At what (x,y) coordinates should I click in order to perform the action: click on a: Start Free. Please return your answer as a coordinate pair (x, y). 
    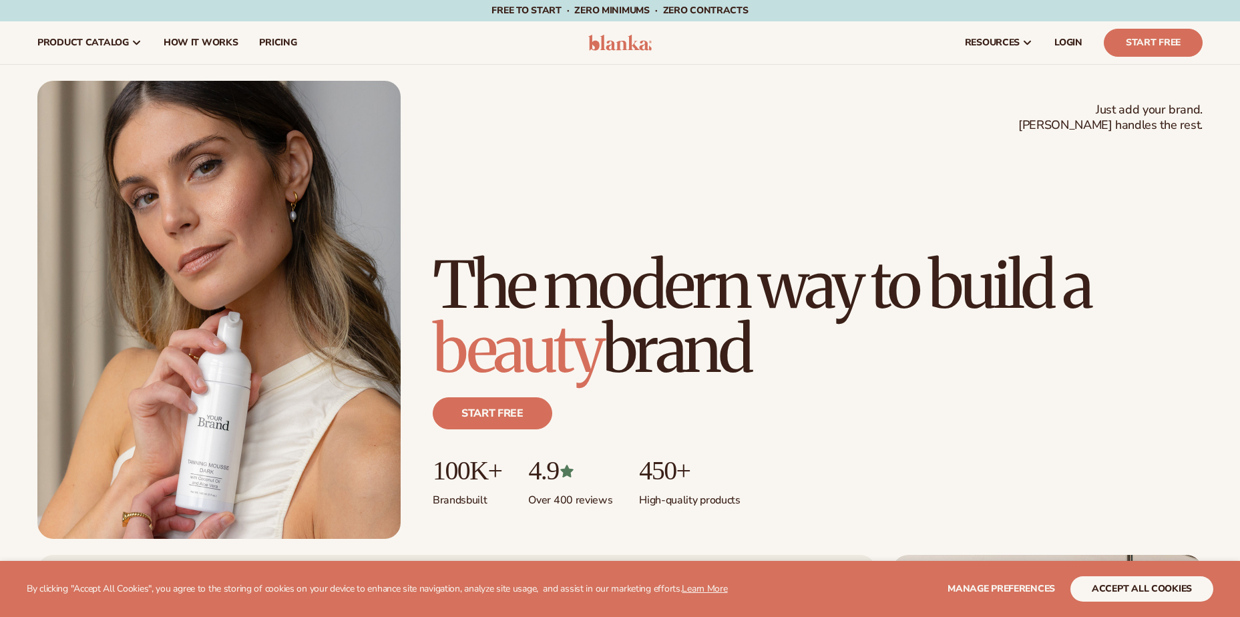
    Looking at the image, I should click on (1154, 43).